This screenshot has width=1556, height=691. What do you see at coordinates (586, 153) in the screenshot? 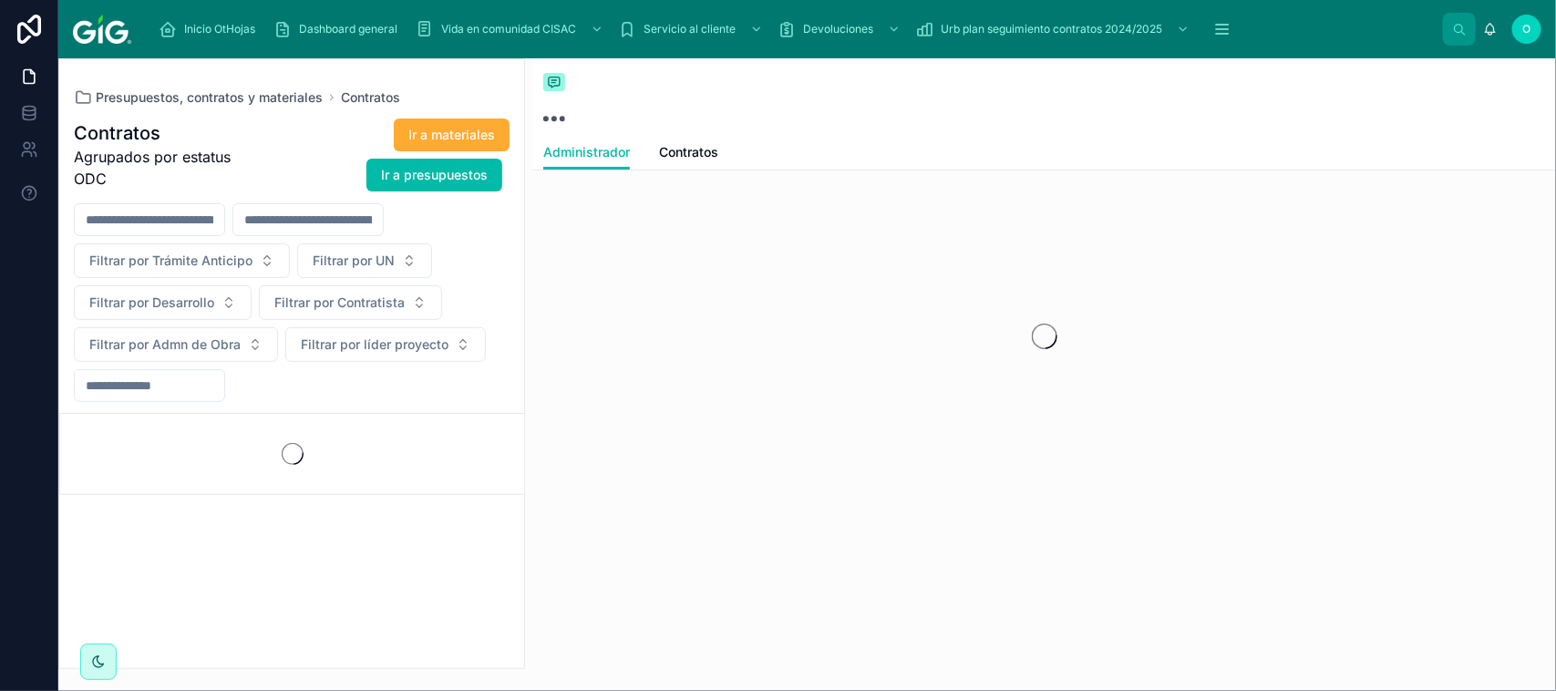
I see `a: Administrador` at bounding box center [586, 153].